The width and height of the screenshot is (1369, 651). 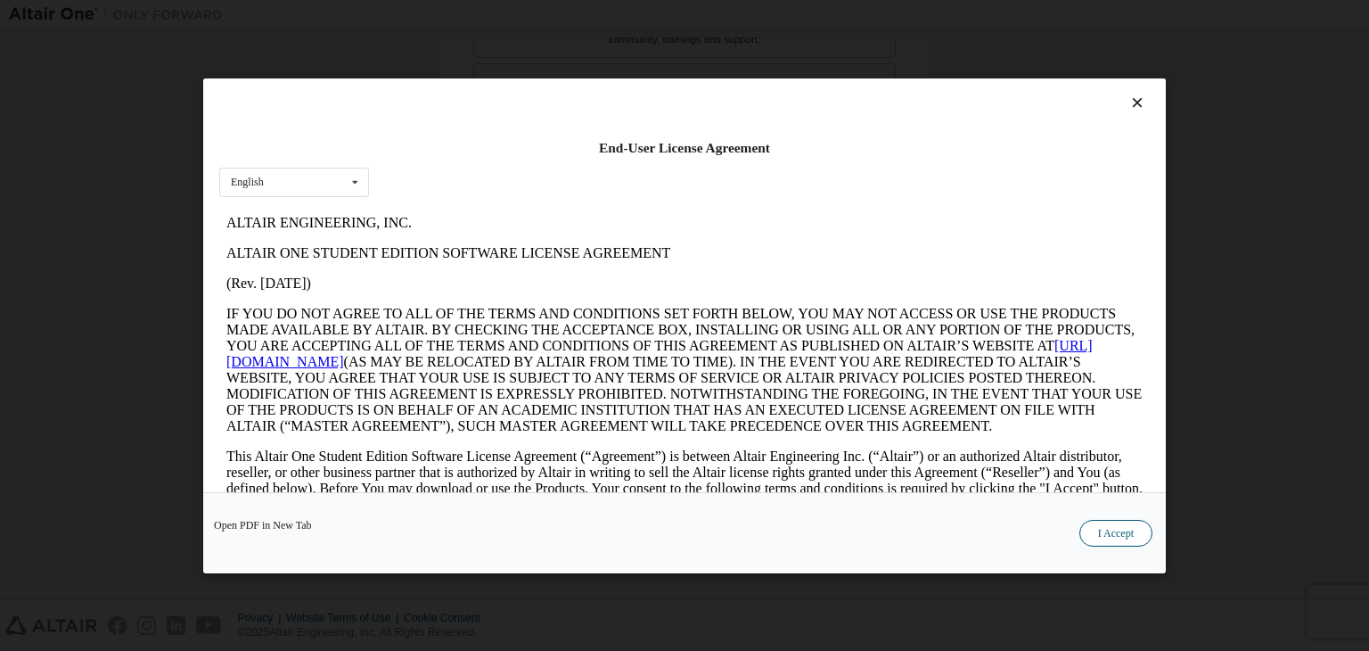 I want to click on p: IF YOU DO NOT AGREE TO ALL OF THE TERMS AND CONDITIONS SET FORTH BELOW, YOU MAY NOT ACCESS OR USE..., so click(x=465, y=162).